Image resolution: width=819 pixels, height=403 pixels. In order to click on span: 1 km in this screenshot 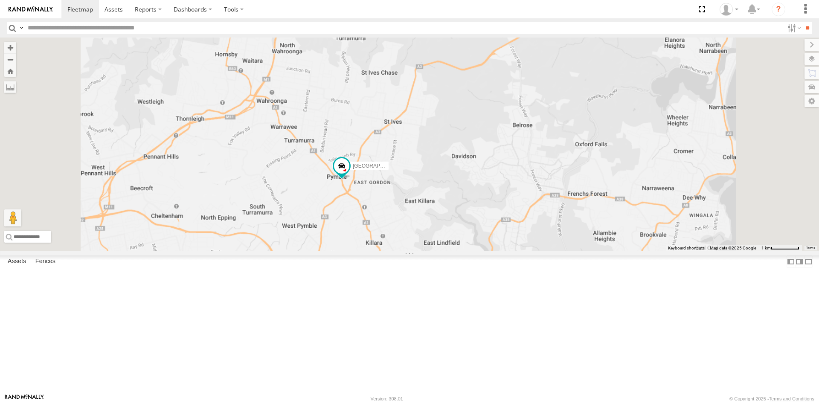, I will do `click(766, 248)`.